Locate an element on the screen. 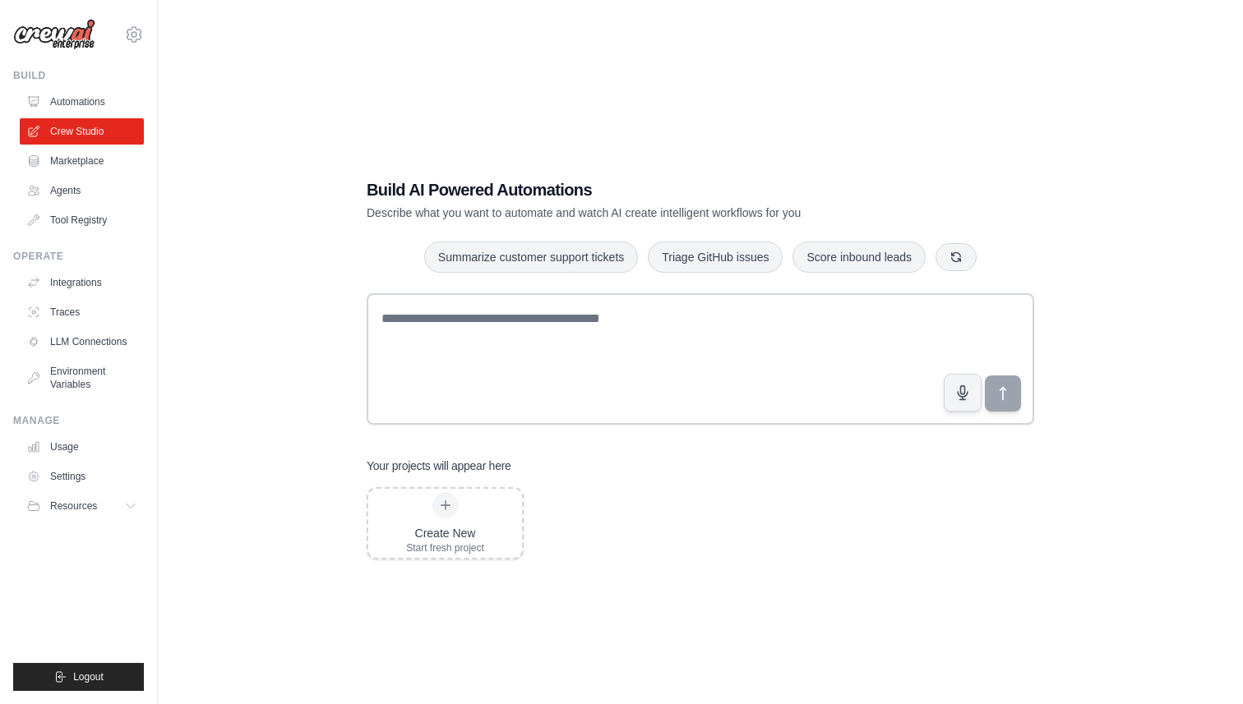  a: Crew Studio is located at coordinates (81, 132).